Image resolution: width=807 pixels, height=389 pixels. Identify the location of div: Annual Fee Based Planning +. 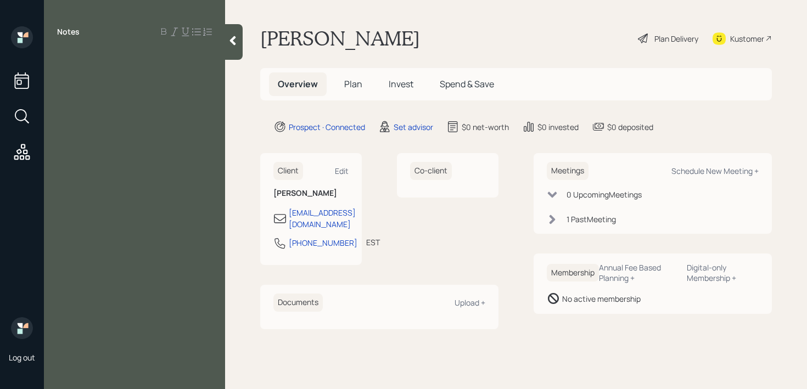
(639, 273).